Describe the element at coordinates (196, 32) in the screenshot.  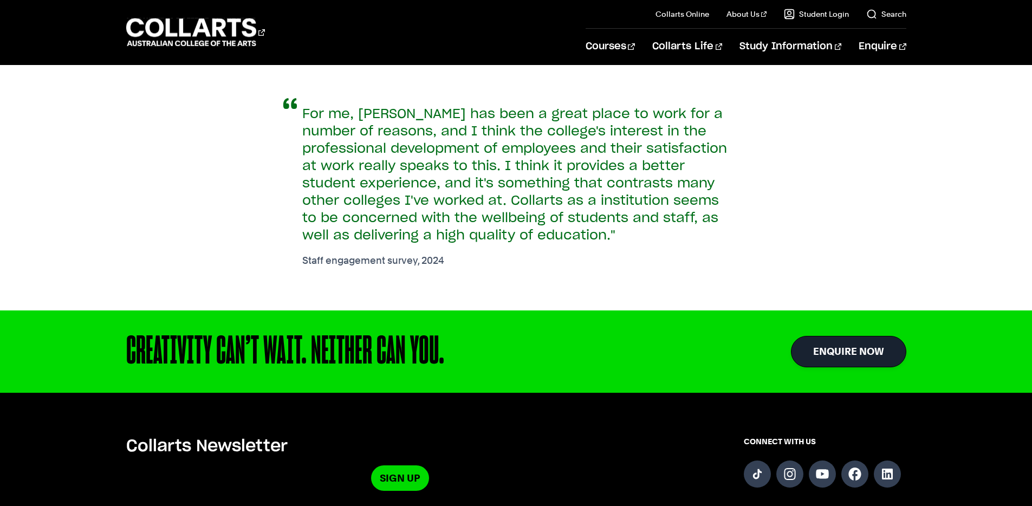
I see `div: Go to homepage` at that location.